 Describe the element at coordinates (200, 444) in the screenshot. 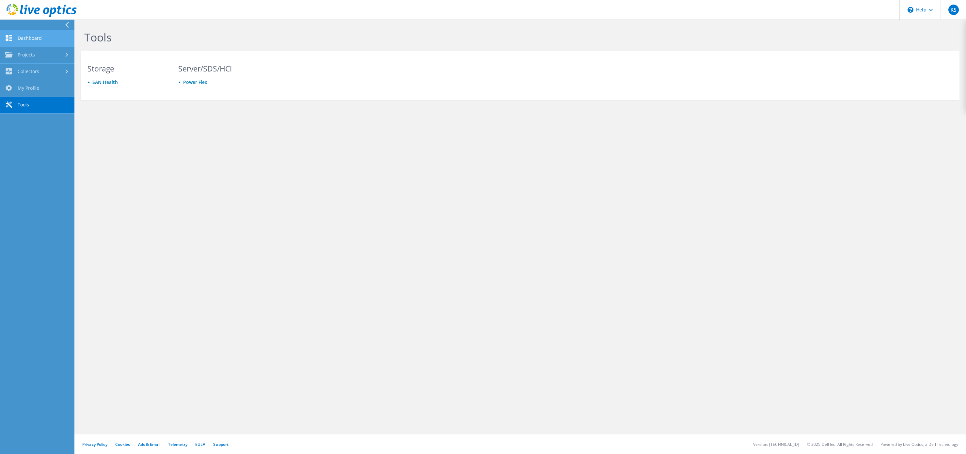

I see `a: EULA` at that location.